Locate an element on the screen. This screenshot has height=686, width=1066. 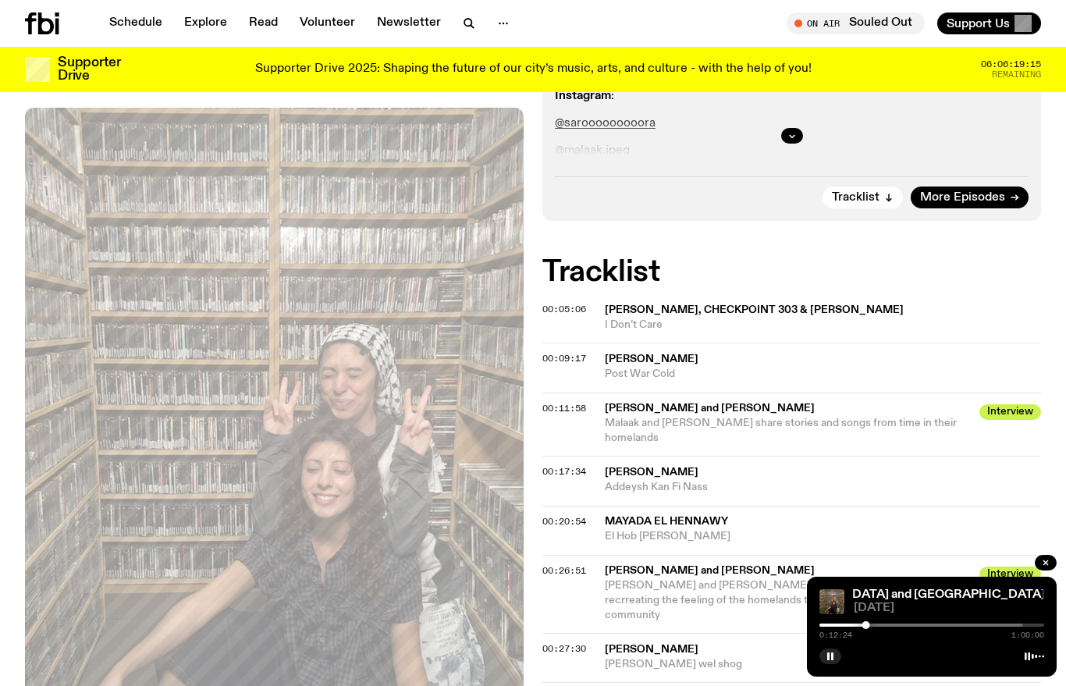
h2: Tracklist is located at coordinates (791, 272).